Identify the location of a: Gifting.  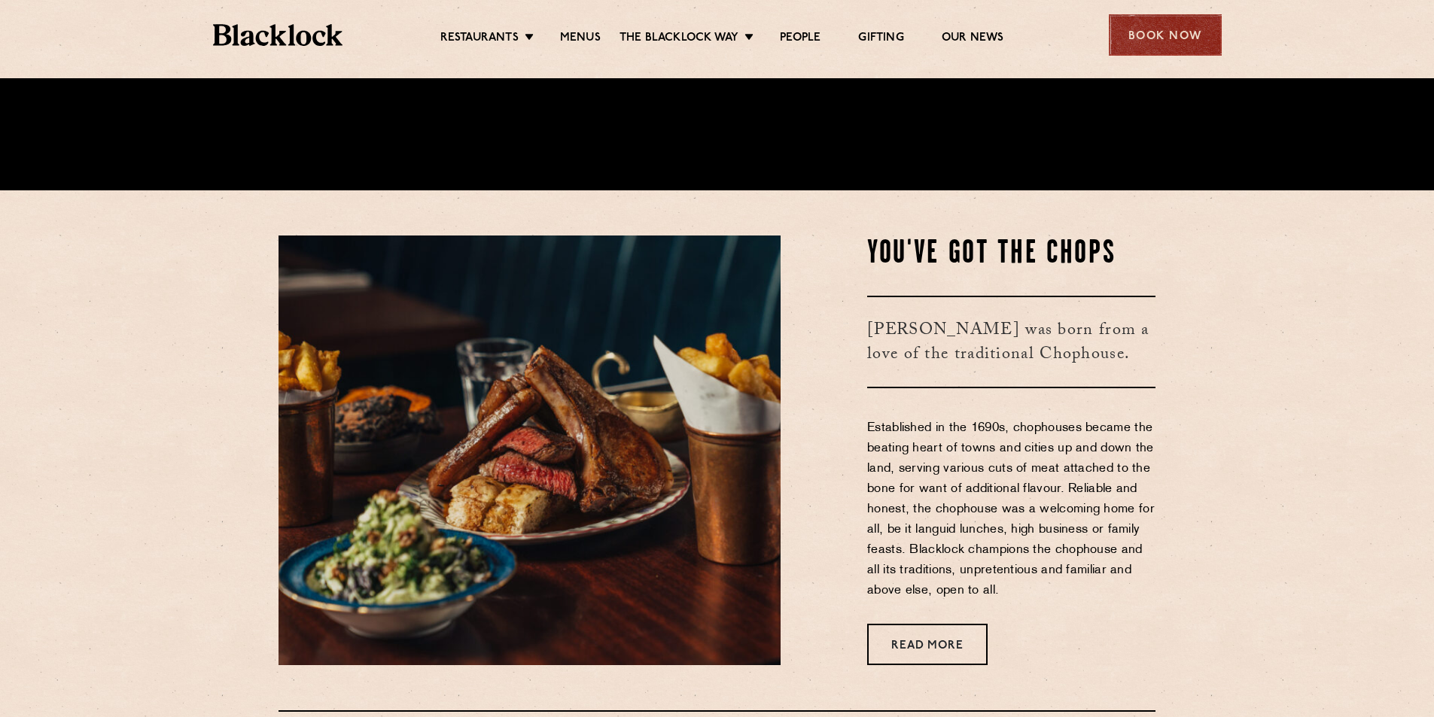
(881, 39).